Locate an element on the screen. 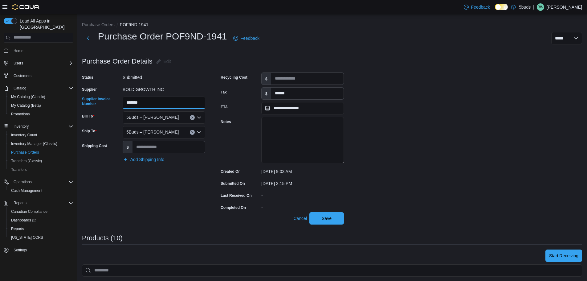  div: Ryan White is located at coordinates (540, 7).